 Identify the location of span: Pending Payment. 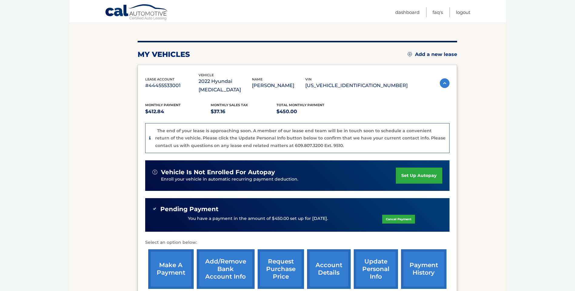
(189, 209).